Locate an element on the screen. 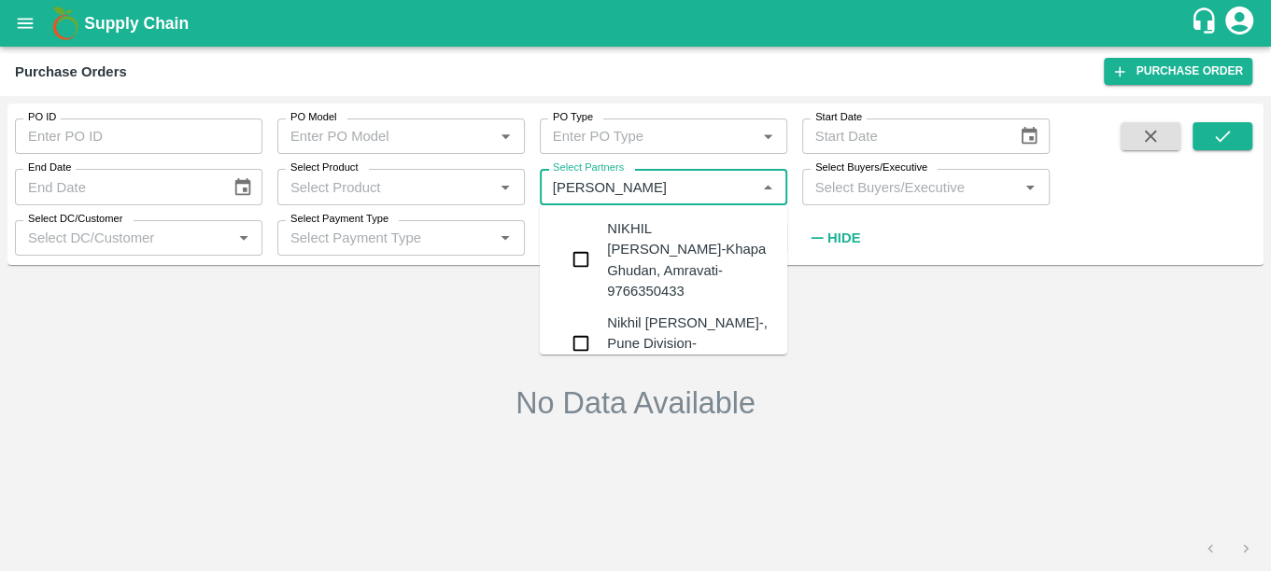 The image size is (1271, 571). label: PO Model is located at coordinates (314, 118).